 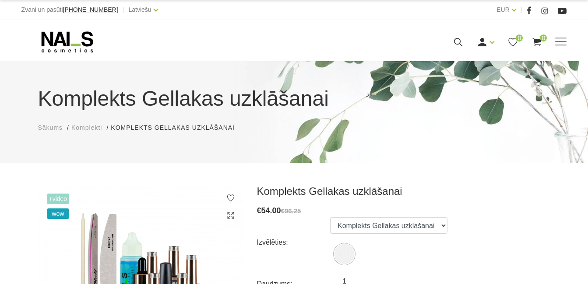 What do you see at coordinates (58, 214) in the screenshot?
I see `span: wow` at bounding box center [58, 214].